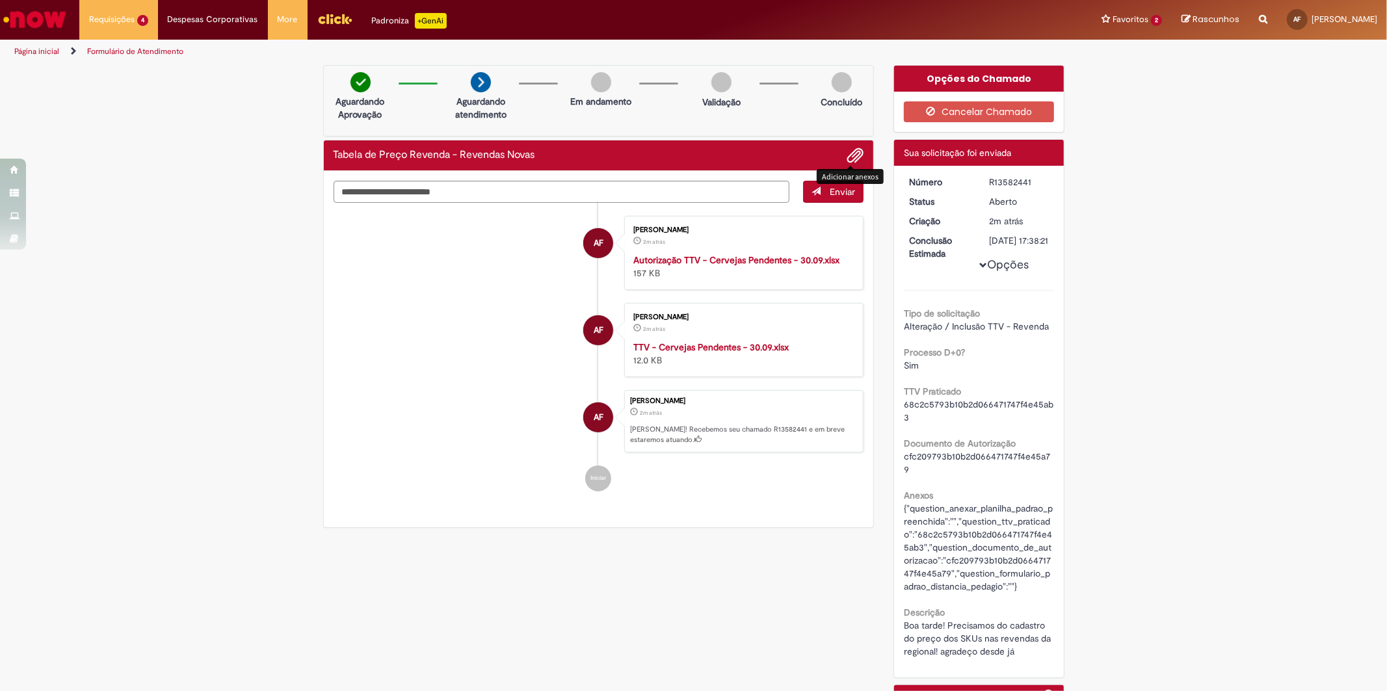 This screenshot has width=1387, height=691. What do you see at coordinates (850, 176) in the screenshot?
I see `div: Adicionar anexos` at bounding box center [850, 176].